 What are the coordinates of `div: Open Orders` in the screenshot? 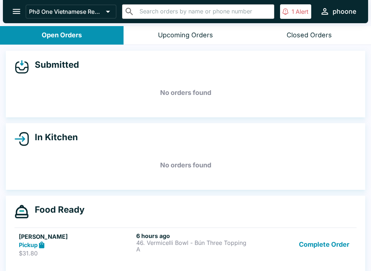 It's located at (62, 35).